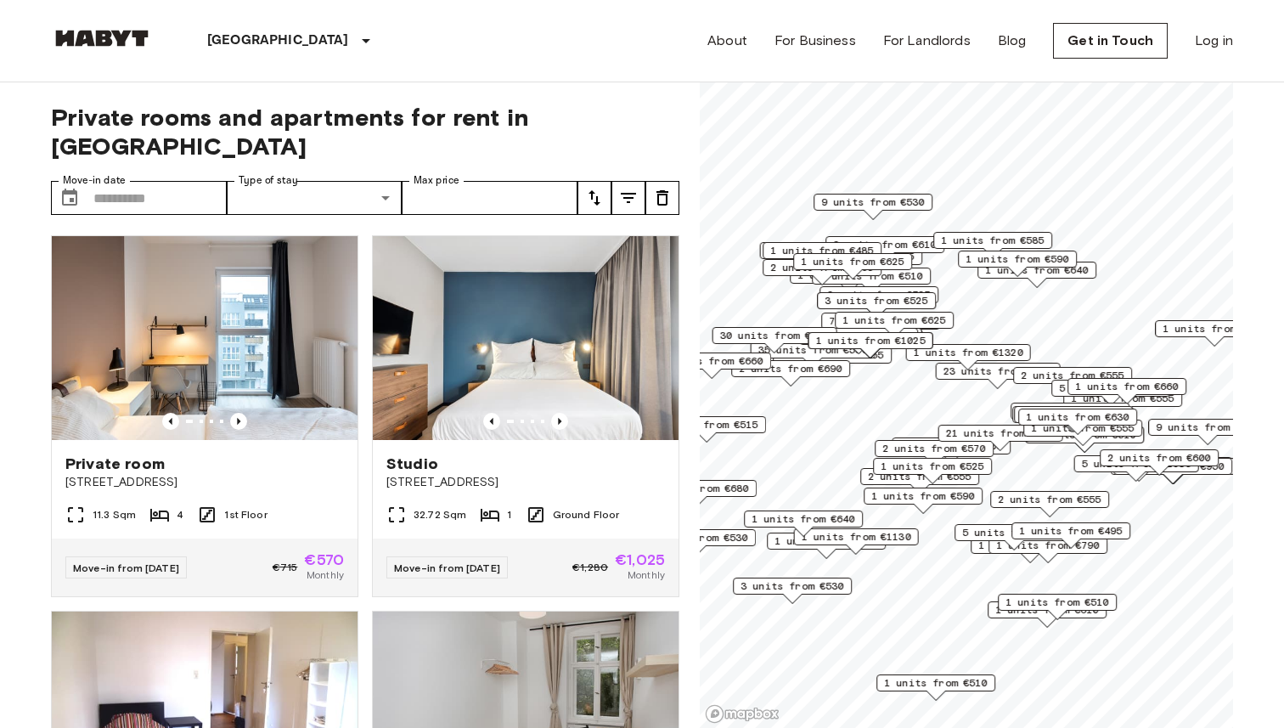 This screenshot has width=1284, height=728. Describe the element at coordinates (993, 240) in the screenshot. I see `span: 1 units from €585` at that location.